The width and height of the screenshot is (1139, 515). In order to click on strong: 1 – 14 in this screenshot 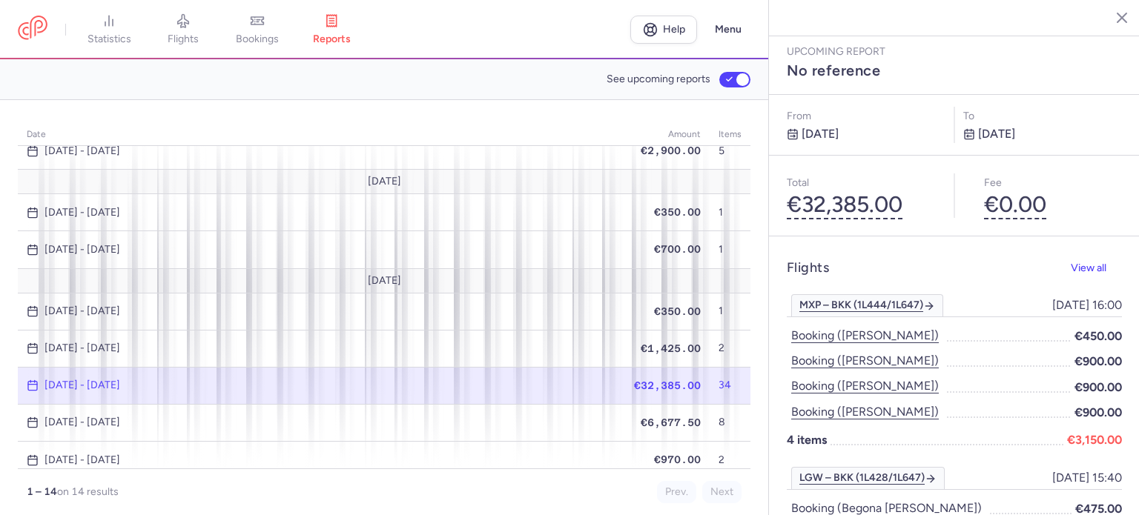, I will do `click(42, 492)`.